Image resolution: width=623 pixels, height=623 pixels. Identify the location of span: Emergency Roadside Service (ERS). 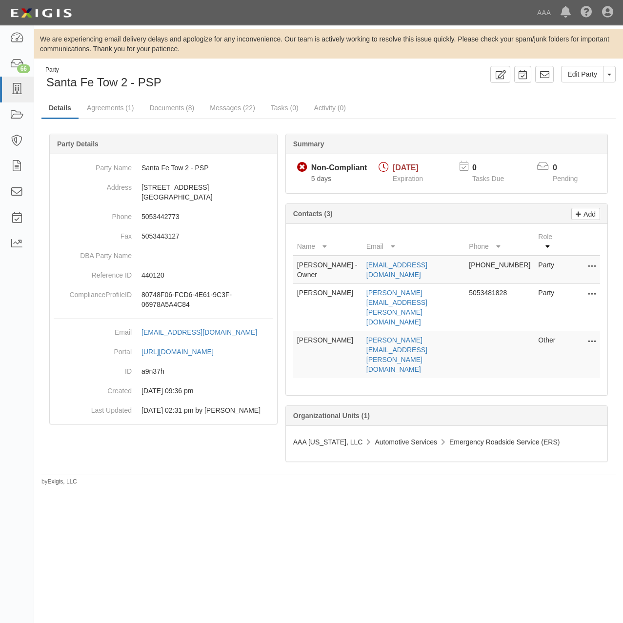
(505, 442).